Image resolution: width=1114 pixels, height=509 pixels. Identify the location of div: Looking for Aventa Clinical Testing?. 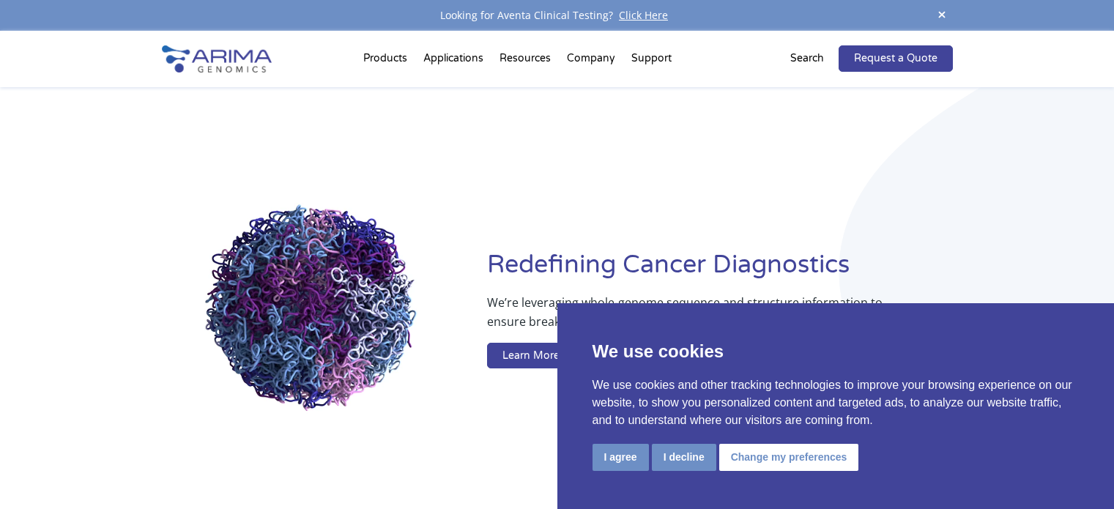
(557, 15).